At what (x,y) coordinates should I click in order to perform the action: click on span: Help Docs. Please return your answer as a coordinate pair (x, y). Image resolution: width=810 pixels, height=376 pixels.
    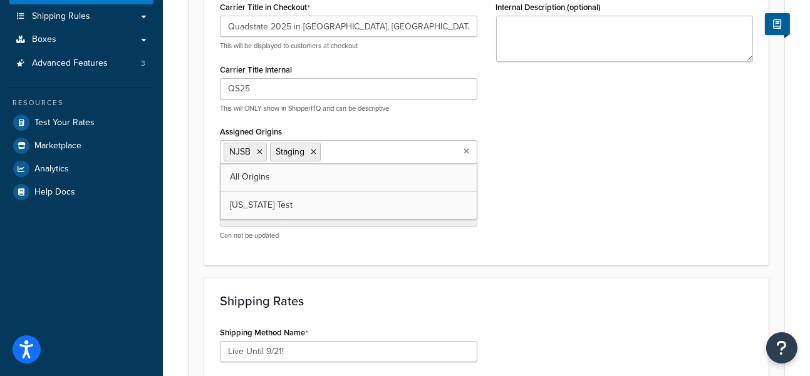
    Looking at the image, I should click on (54, 192).